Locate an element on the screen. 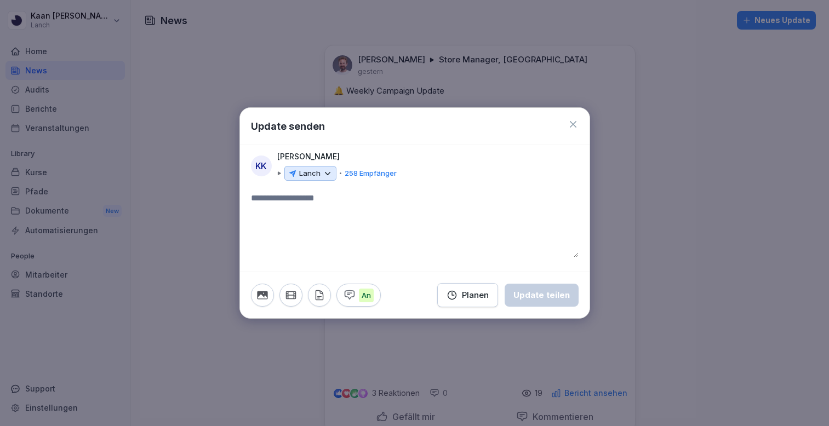 The width and height of the screenshot is (829, 426). button: An is located at coordinates (358, 295).